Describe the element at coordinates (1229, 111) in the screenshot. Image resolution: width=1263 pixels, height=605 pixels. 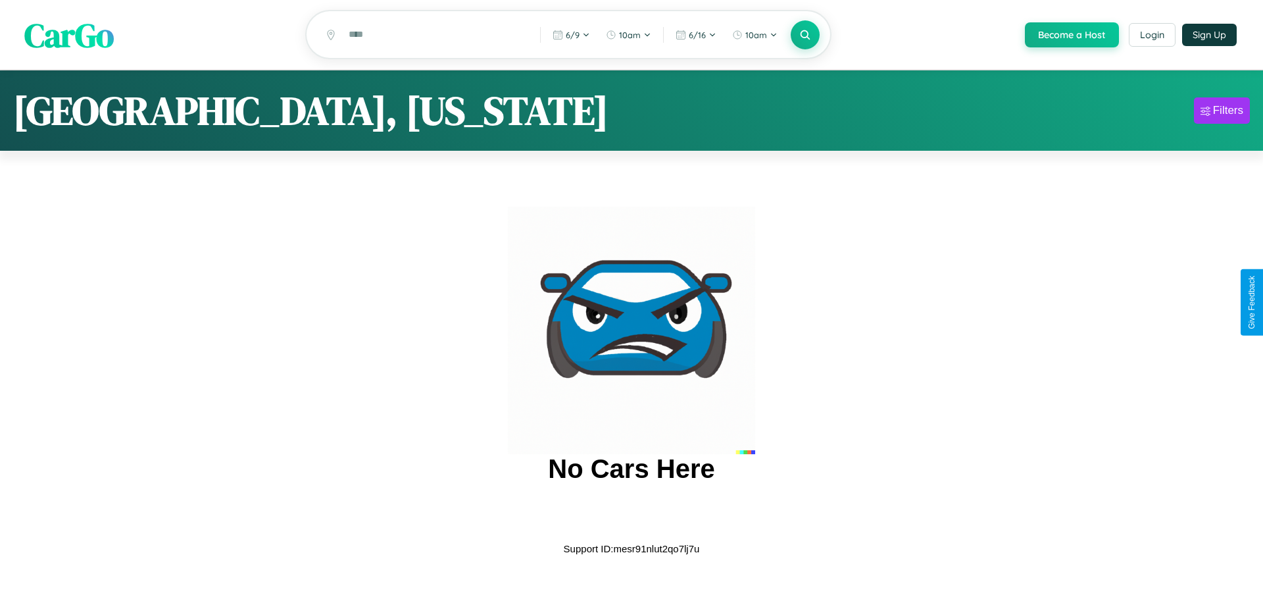
I see `div: Filters` at that location.